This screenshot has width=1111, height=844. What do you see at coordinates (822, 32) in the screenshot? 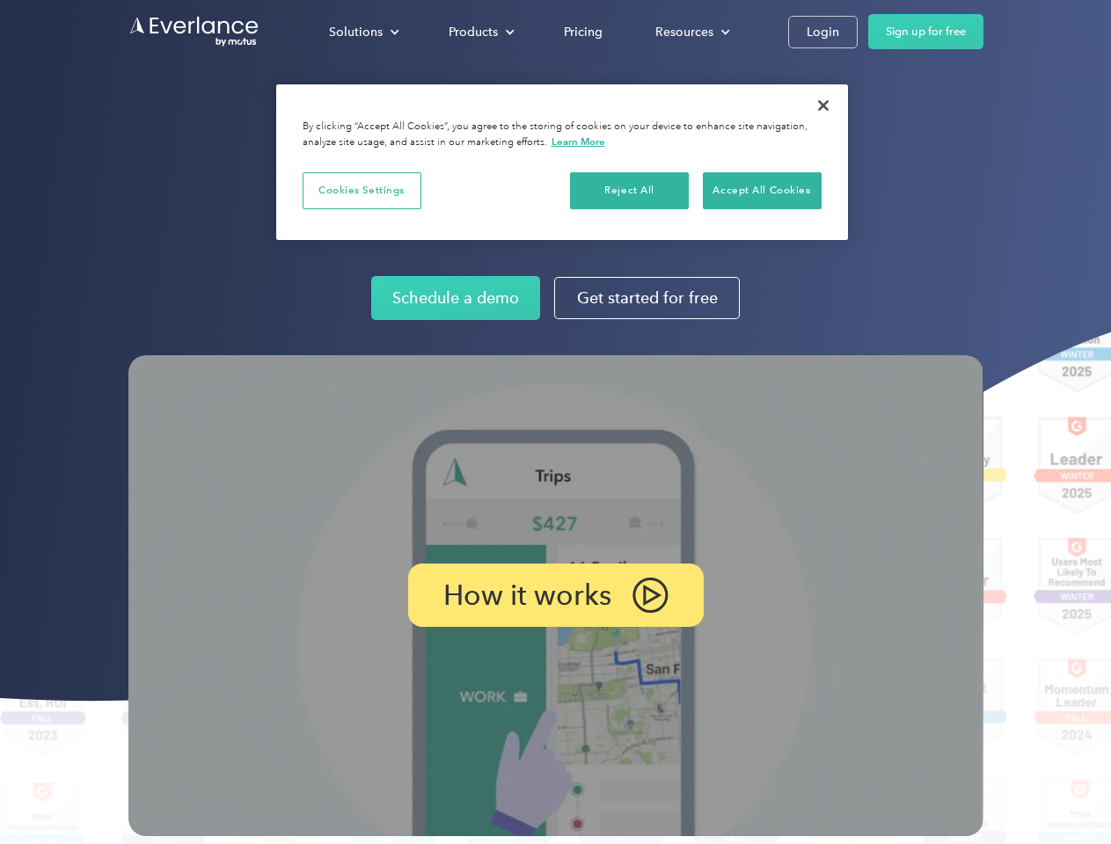
I see `a: Login` at bounding box center [822, 32].